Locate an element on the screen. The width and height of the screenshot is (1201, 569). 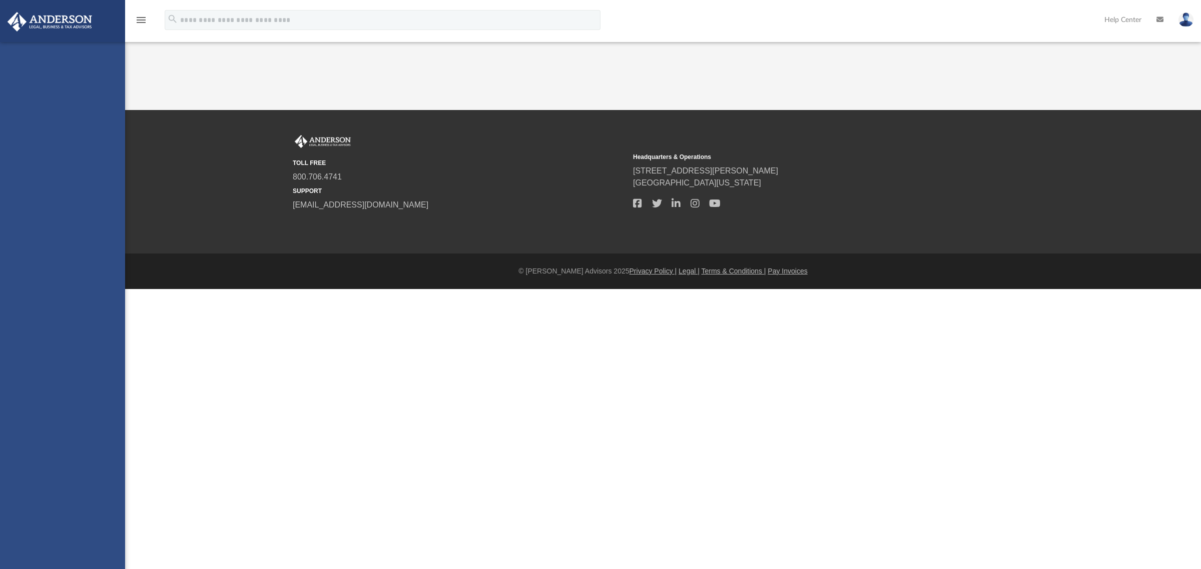
small: Headquarters & Operations is located at coordinates (799, 157).